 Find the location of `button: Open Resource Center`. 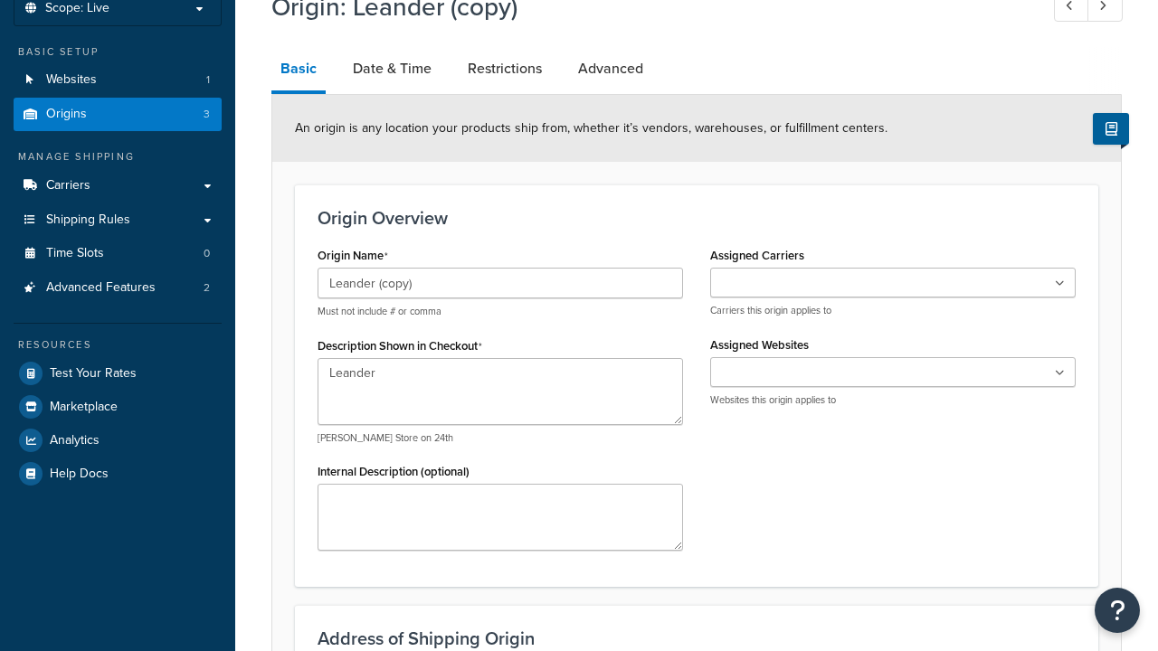

button: Open Resource Center is located at coordinates (1117, 610).